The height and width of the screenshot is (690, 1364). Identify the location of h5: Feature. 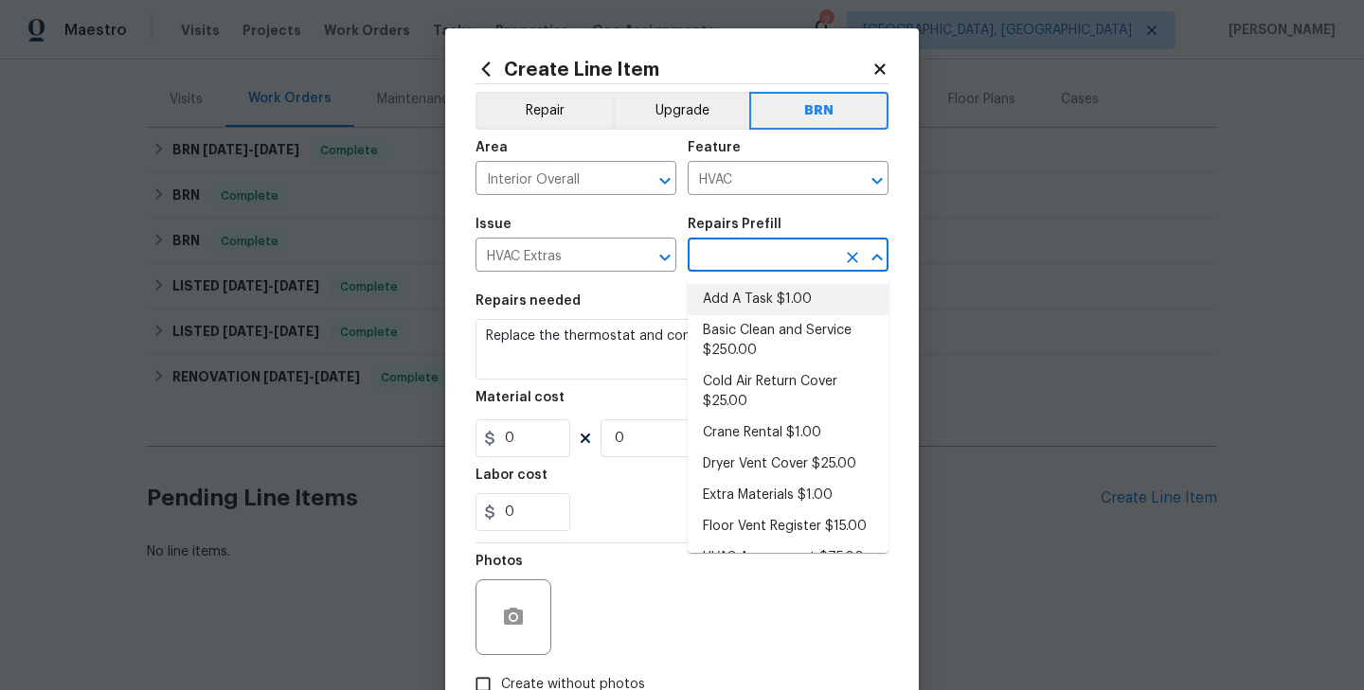
(714, 148).